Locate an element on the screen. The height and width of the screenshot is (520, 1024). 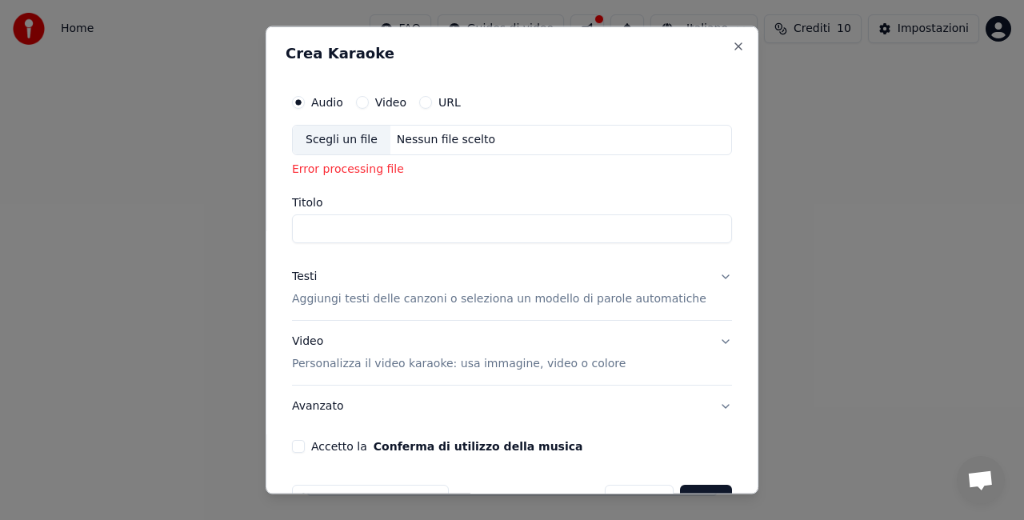
button: Accetto la is located at coordinates (478, 445).